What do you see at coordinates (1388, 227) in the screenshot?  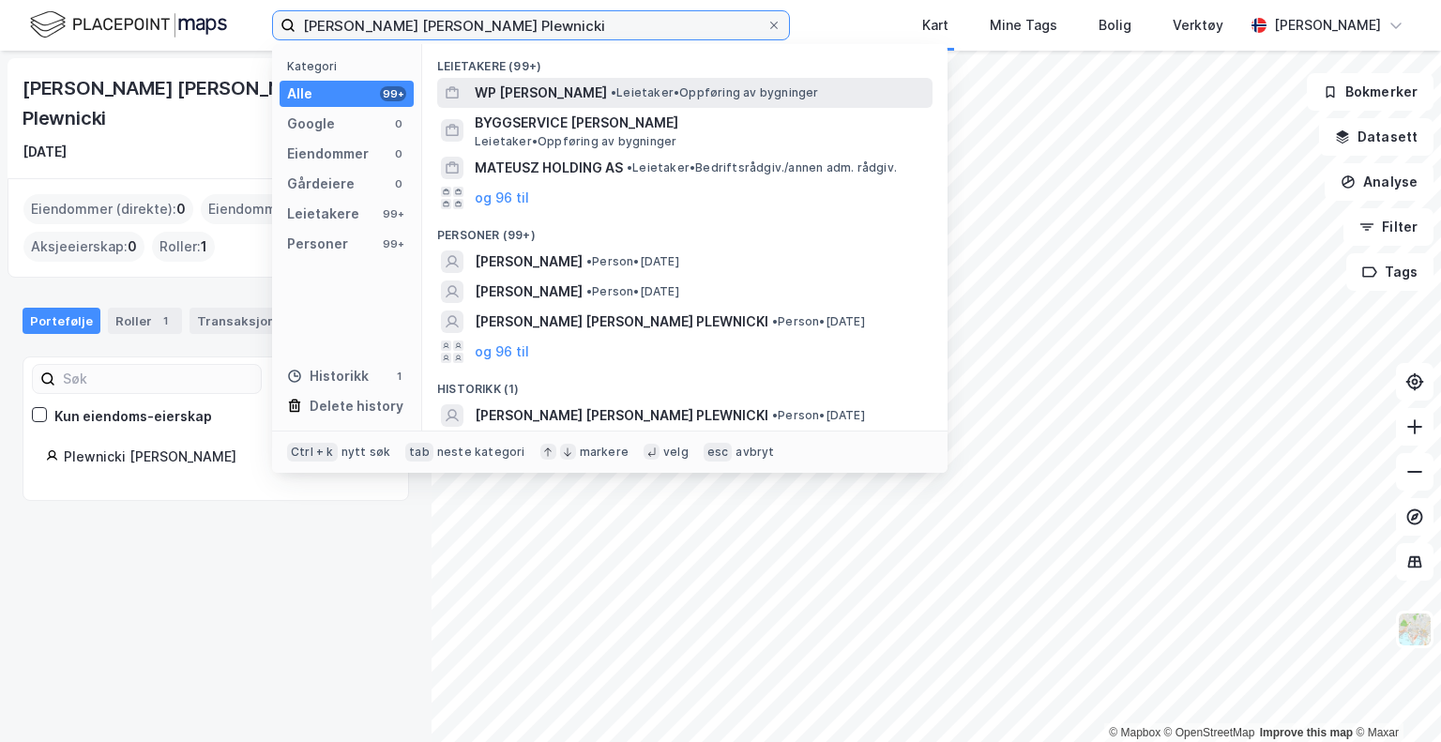 I see `button: Filter` at bounding box center [1388, 227].